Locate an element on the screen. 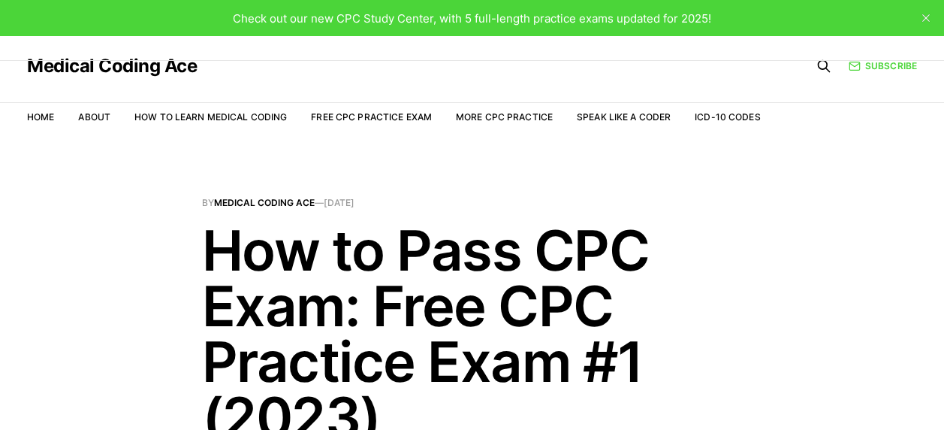 The width and height of the screenshot is (944, 430). button: close is located at coordinates (926, 18).